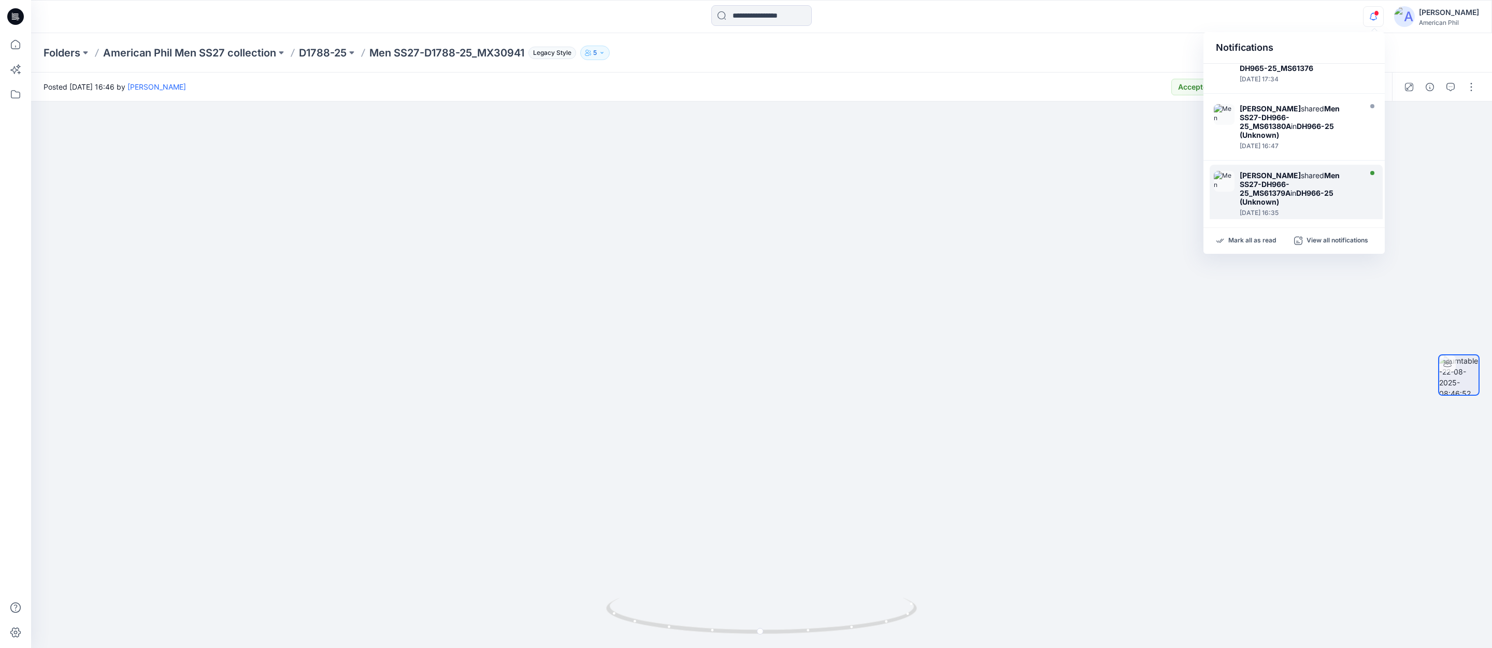  Describe the element at coordinates (550, 53) in the screenshot. I see `button: Legacy Style` at that location.